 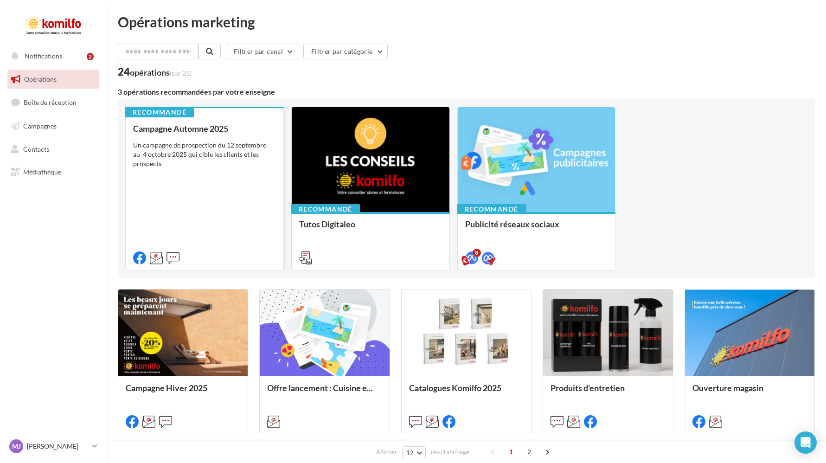 What do you see at coordinates (466, 392) in the screenshot?
I see `div: Catalogues Komilfo 2025` at bounding box center [466, 392].